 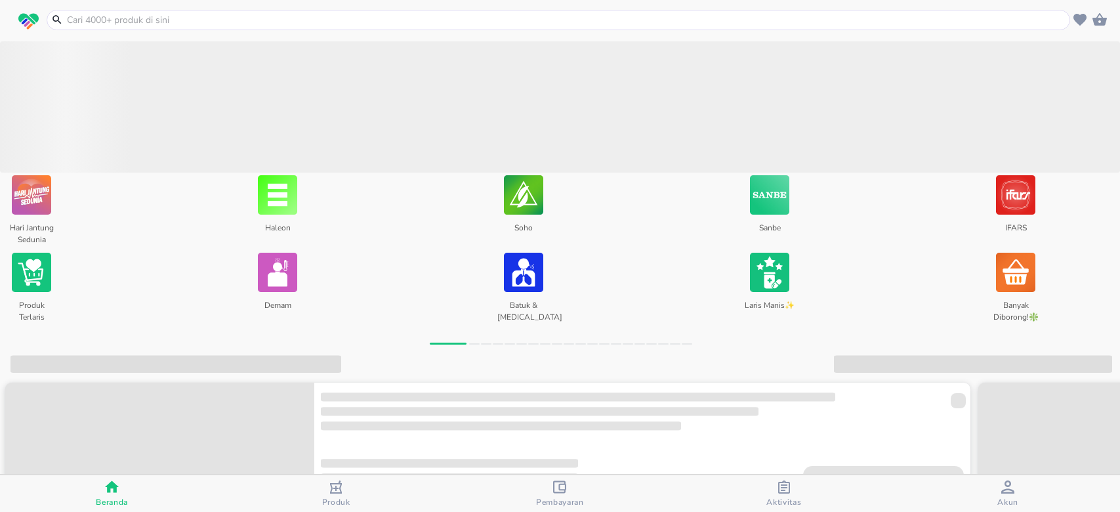 I want to click on span: Beranda, so click(x=112, y=502).